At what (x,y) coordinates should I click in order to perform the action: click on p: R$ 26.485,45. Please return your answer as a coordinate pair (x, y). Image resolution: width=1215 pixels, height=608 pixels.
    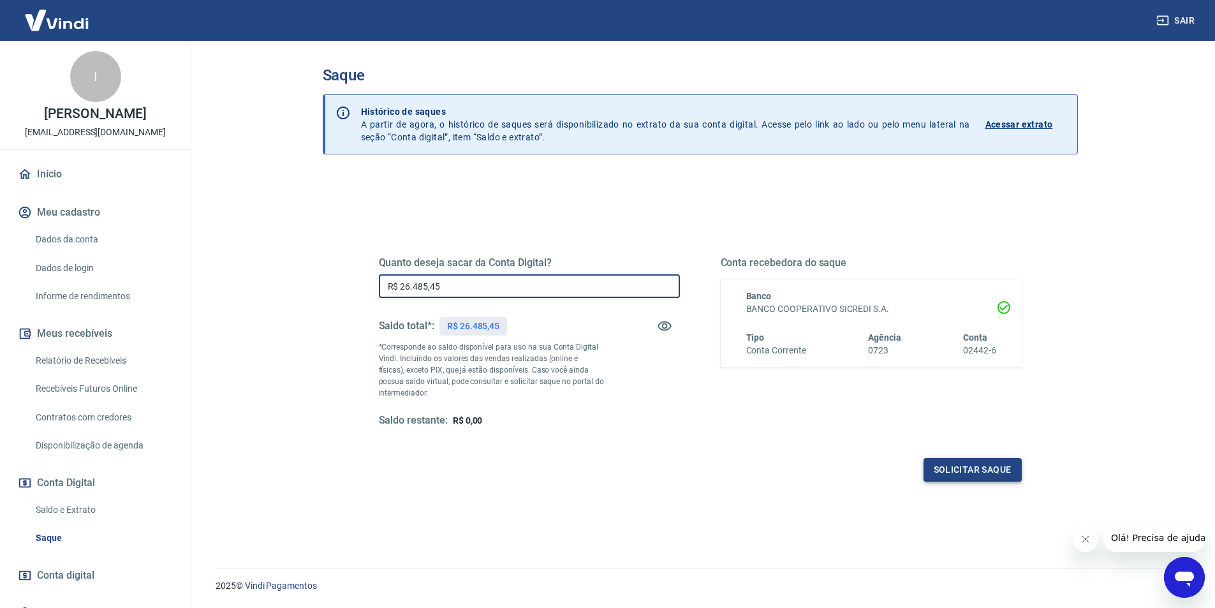
    Looking at the image, I should click on (473, 326).